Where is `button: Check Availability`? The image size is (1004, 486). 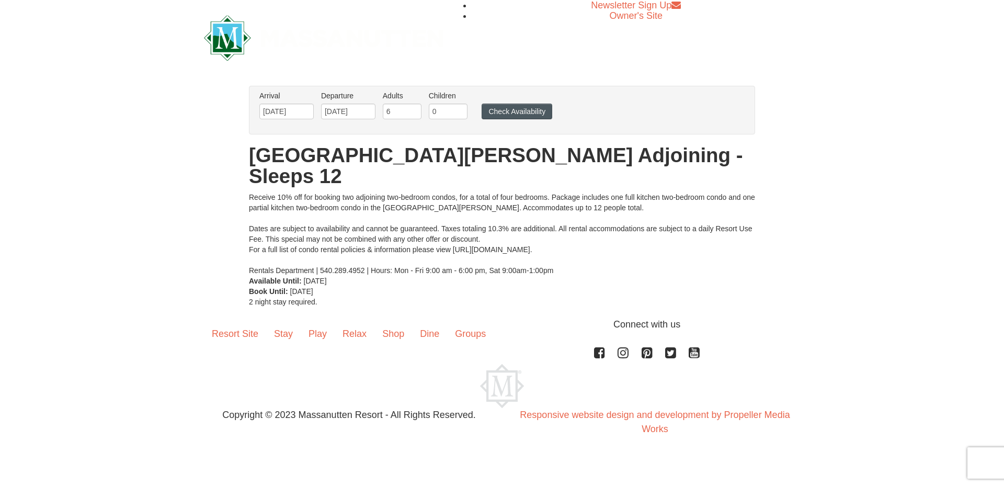 button: Check Availability is located at coordinates (517, 111).